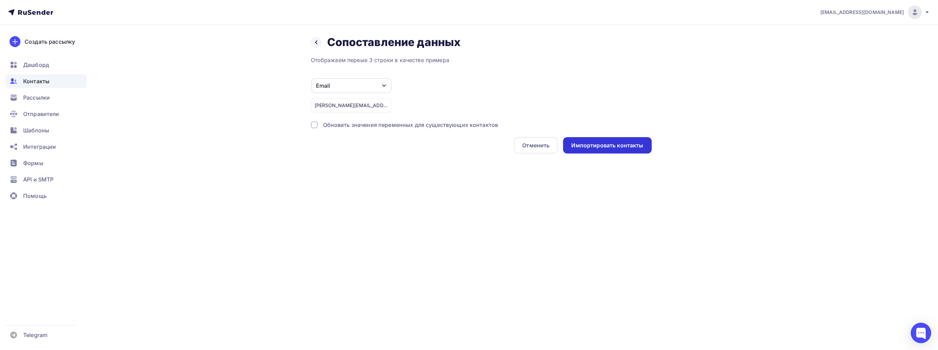 The width and height of the screenshot is (938, 350). I want to click on div: Обновить значения переменных для существующих контактов, so click(411, 125).